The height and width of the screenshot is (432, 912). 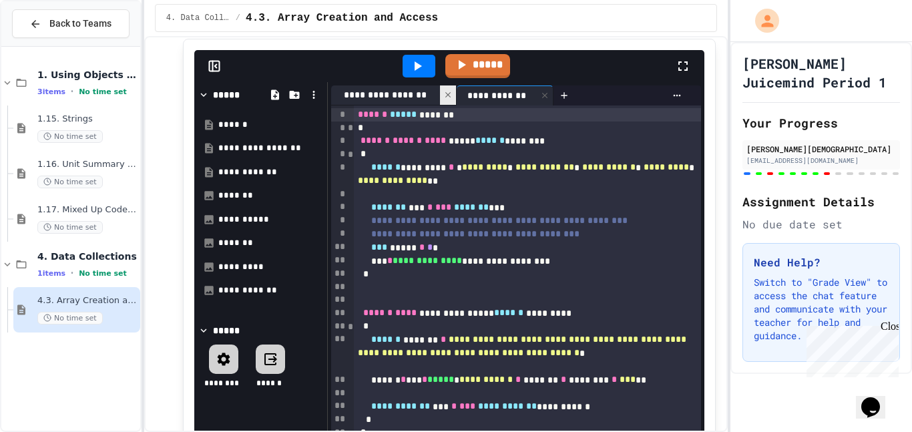 I want to click on div: My Account, so click(x=762, y=21).